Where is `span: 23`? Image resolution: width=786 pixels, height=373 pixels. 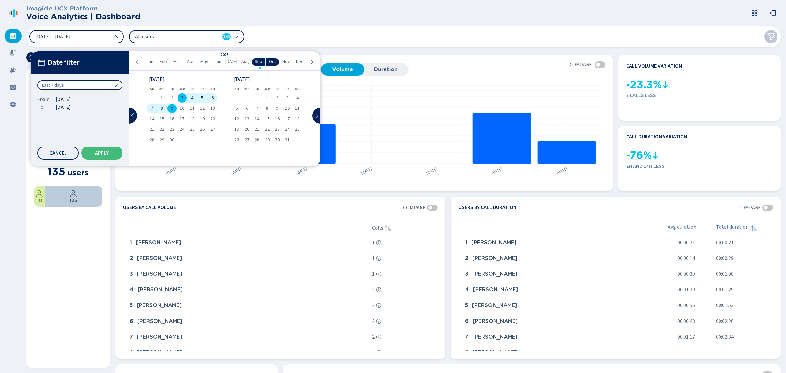 span: 23 is located at coordinates (172, 129).